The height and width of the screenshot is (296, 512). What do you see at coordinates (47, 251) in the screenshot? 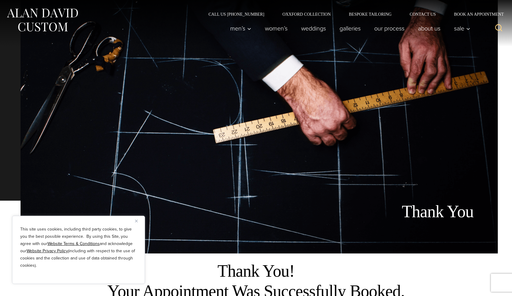
I see `a: Website Privacy Policy` at bounding box center [47, 251].